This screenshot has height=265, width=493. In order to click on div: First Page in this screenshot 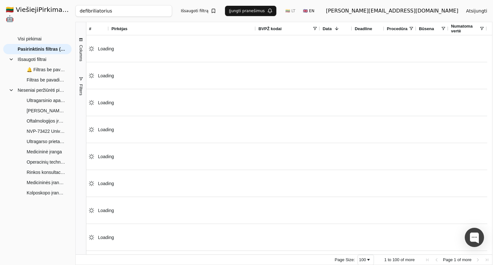, I will do `click(428, 260)`.